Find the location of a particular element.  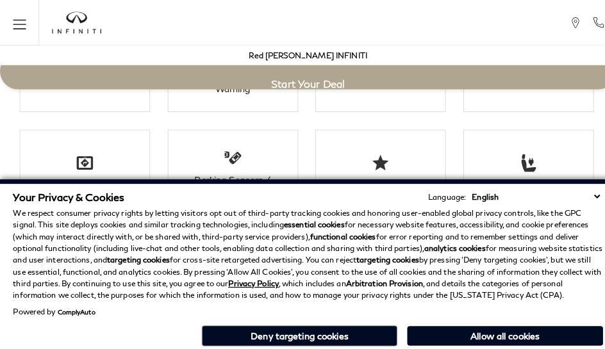

div: Language: is located at coordinates (439, 194).